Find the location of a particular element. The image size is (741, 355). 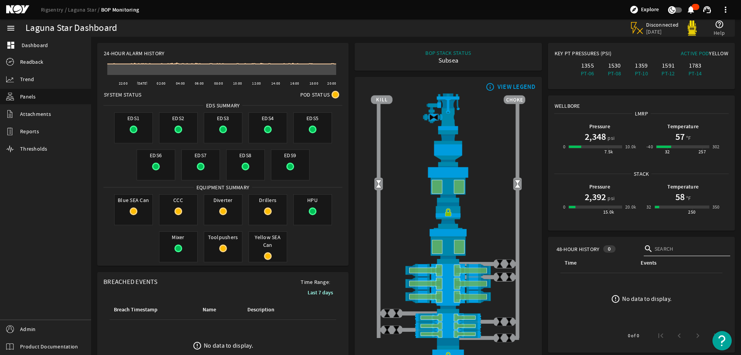

img: ShearRamOpen.png is located at coordinates (448, 283).